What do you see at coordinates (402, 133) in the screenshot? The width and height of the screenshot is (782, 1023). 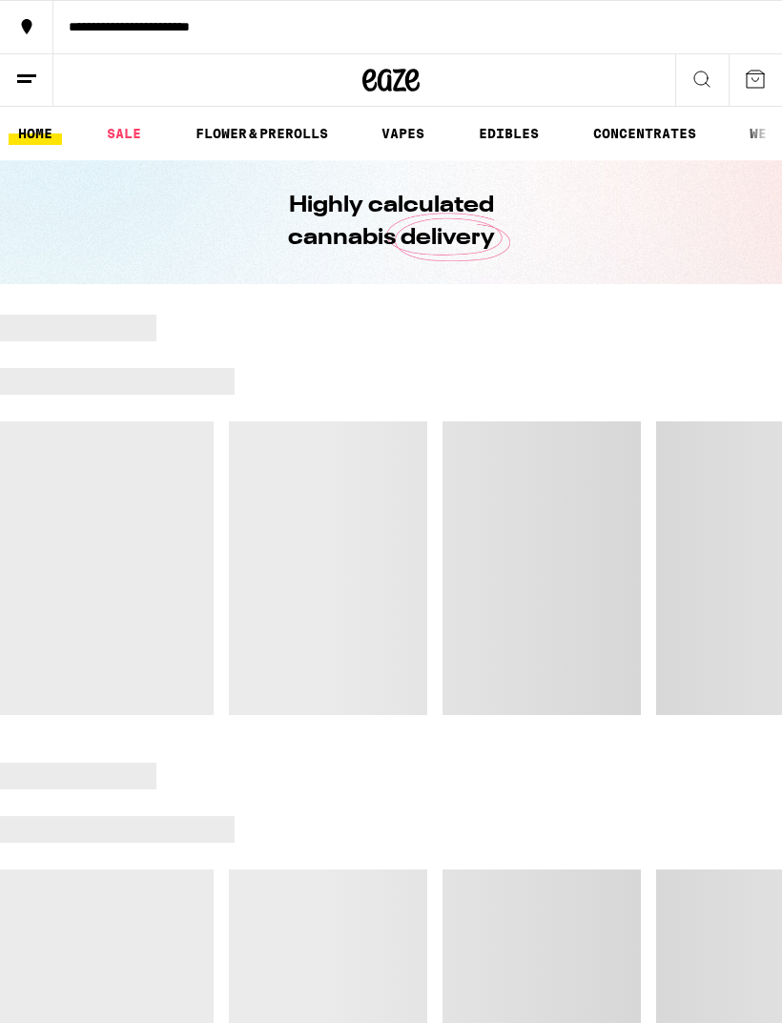 I see `a: VAPES` at bounding box center [402, 133].